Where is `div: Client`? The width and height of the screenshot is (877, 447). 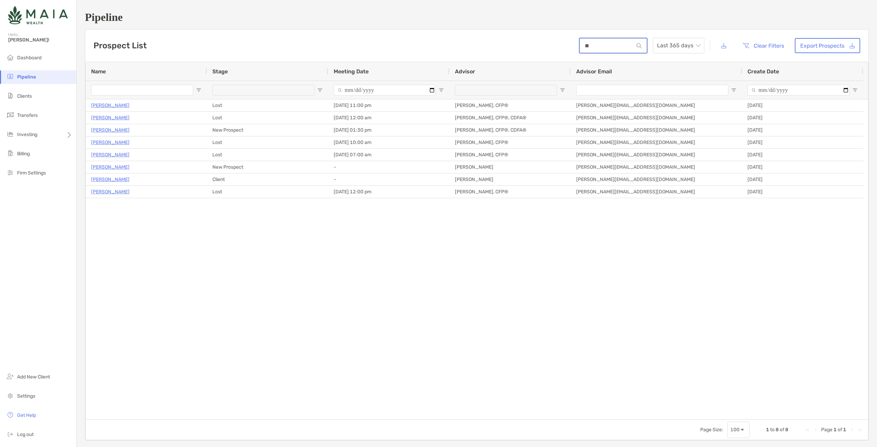
div: Client is located at coordinates (268, 179).